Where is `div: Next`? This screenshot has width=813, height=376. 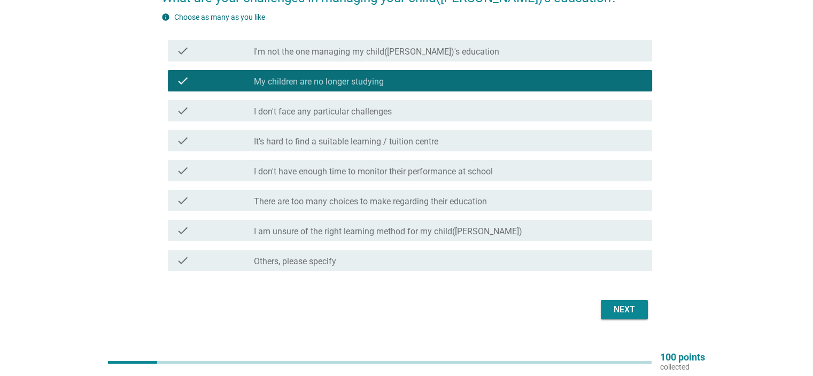 div: Next is located at coordinates (624, 309).